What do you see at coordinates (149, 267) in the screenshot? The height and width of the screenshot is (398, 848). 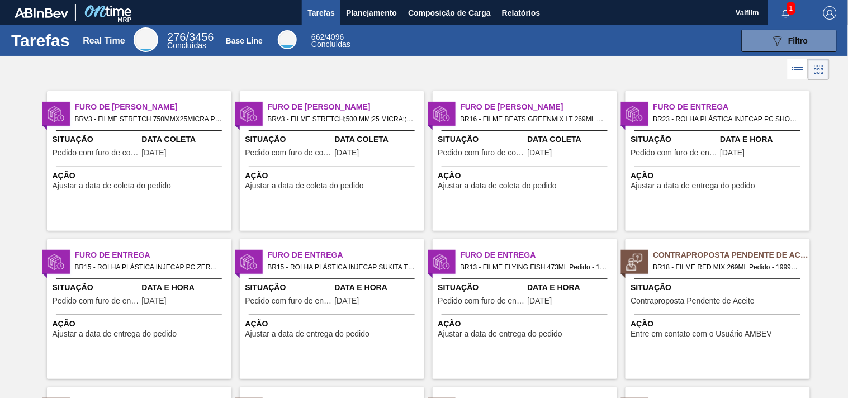 I see `span: BR15 - ROLHA PLÁSTICA INJECAP PC ZERO SHORT Pedido - 2013994` at bounding box center [149, 267].